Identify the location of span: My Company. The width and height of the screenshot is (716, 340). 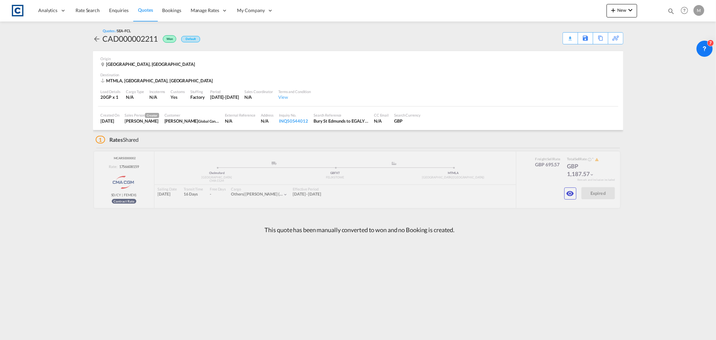
(251, 10).